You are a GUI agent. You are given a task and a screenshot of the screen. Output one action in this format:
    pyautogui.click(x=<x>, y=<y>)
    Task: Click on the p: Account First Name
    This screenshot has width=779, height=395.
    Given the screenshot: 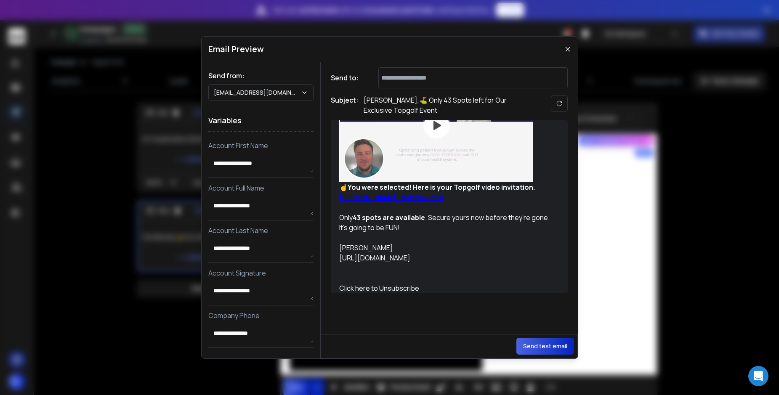 What is the action you would take?
    pyautogui.click(x=261, y=146)
    